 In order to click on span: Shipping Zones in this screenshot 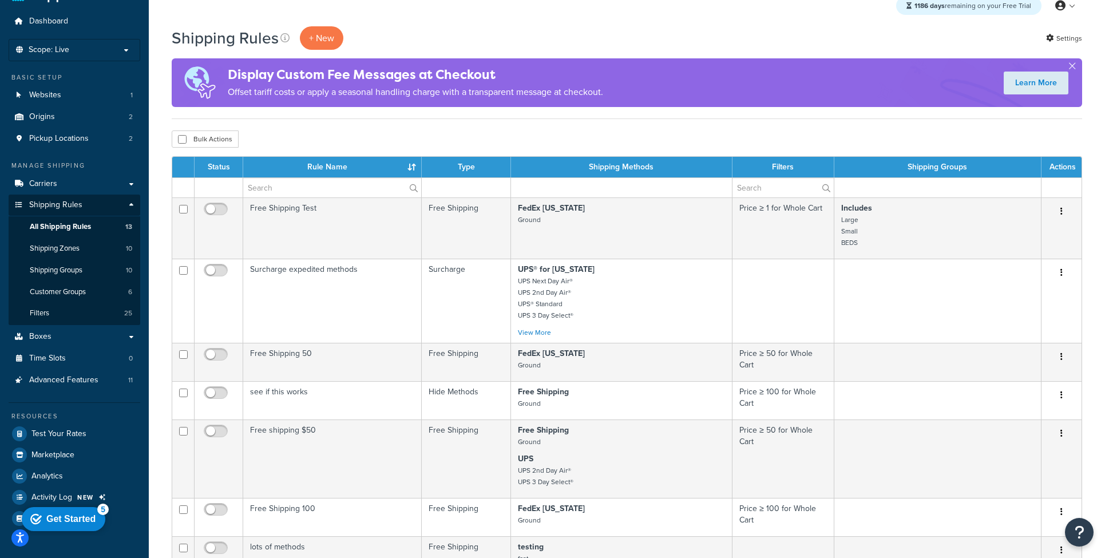, I will do `click(54, 248)`.